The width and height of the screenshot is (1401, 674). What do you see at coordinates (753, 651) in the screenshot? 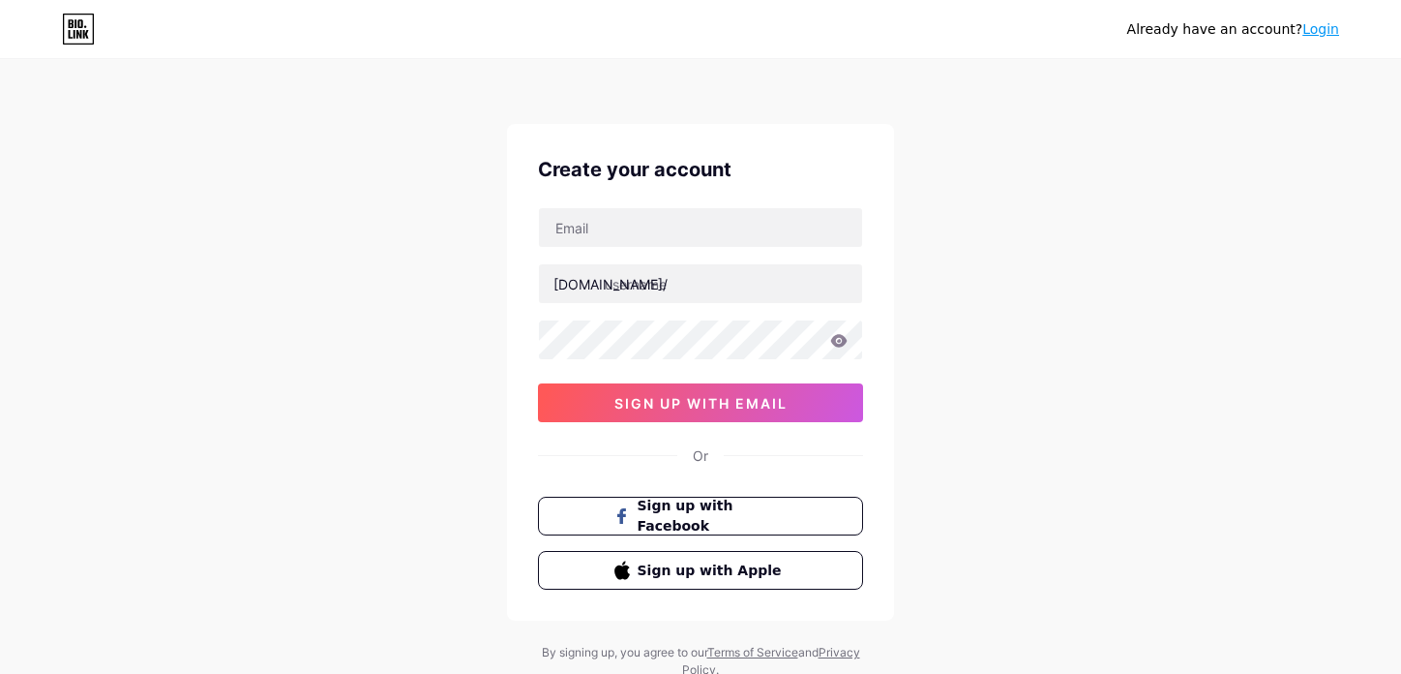
I see `a: Terms of Service` at bounding box center [753, 651].